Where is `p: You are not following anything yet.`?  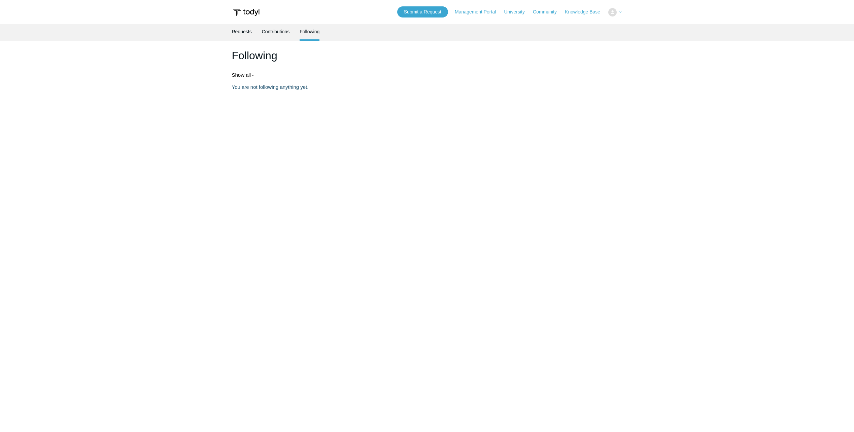 p: You are not following anything yet. is located at coordinates (427, 87).